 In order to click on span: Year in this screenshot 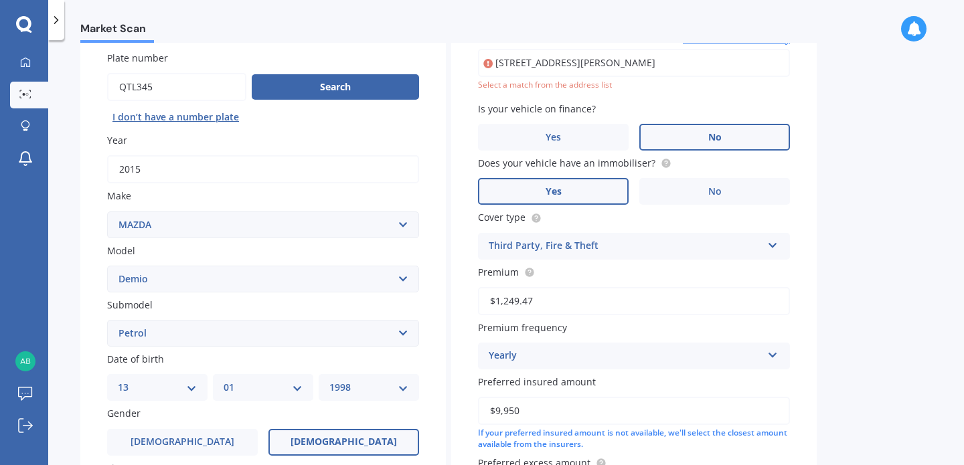, I will do `click(117, 140)`.